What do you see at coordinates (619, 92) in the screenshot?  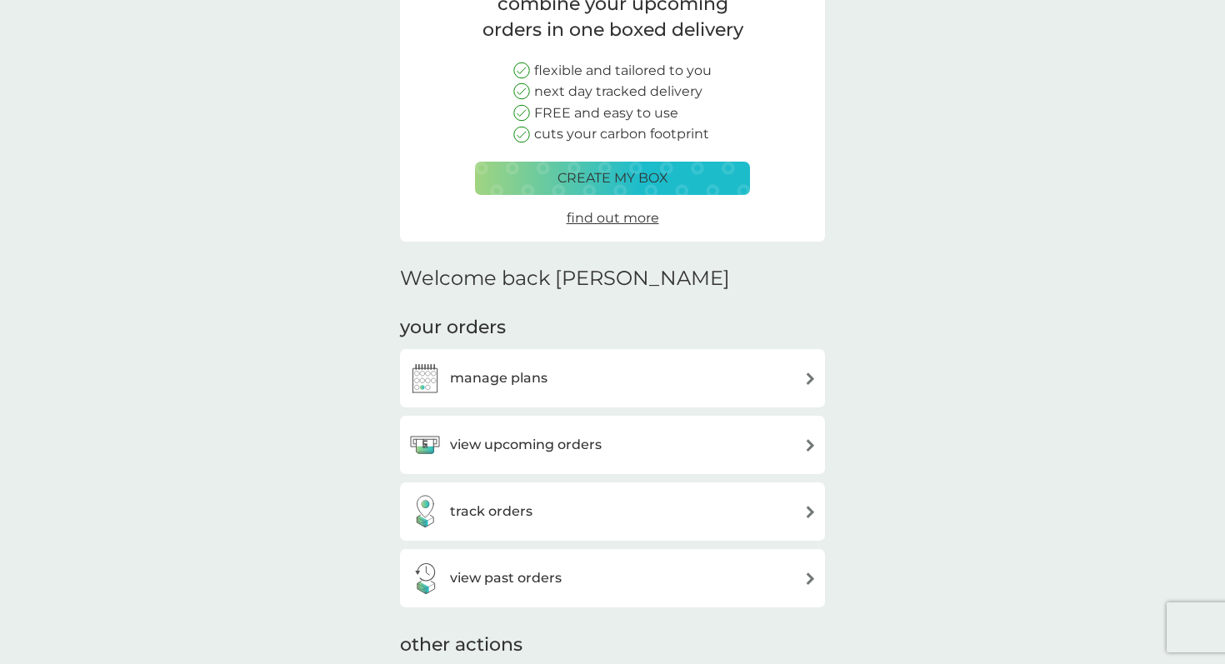 I see `p: next day tracked delivery` at bounding box center [619, 92].